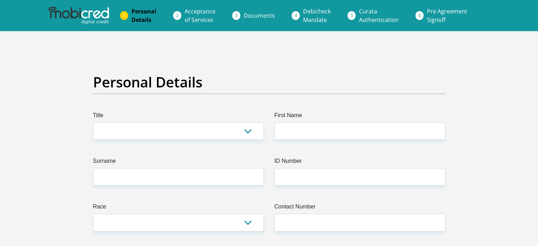 The width and height of the screenshot is (538, 246). What do you see at coordinates (269, 82) in the screenshot?
I see `h2: Personal Details` at bounding box center [269, 82].